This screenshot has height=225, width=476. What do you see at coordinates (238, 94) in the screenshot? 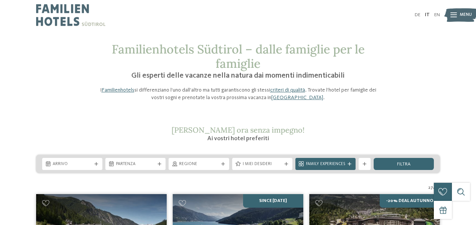
I see `p: I si differenziano l’uno dall’altro ma tutti garantiscono gli stessi . Trovate l’hotel per famigl...` at bounding box center [238, 94].